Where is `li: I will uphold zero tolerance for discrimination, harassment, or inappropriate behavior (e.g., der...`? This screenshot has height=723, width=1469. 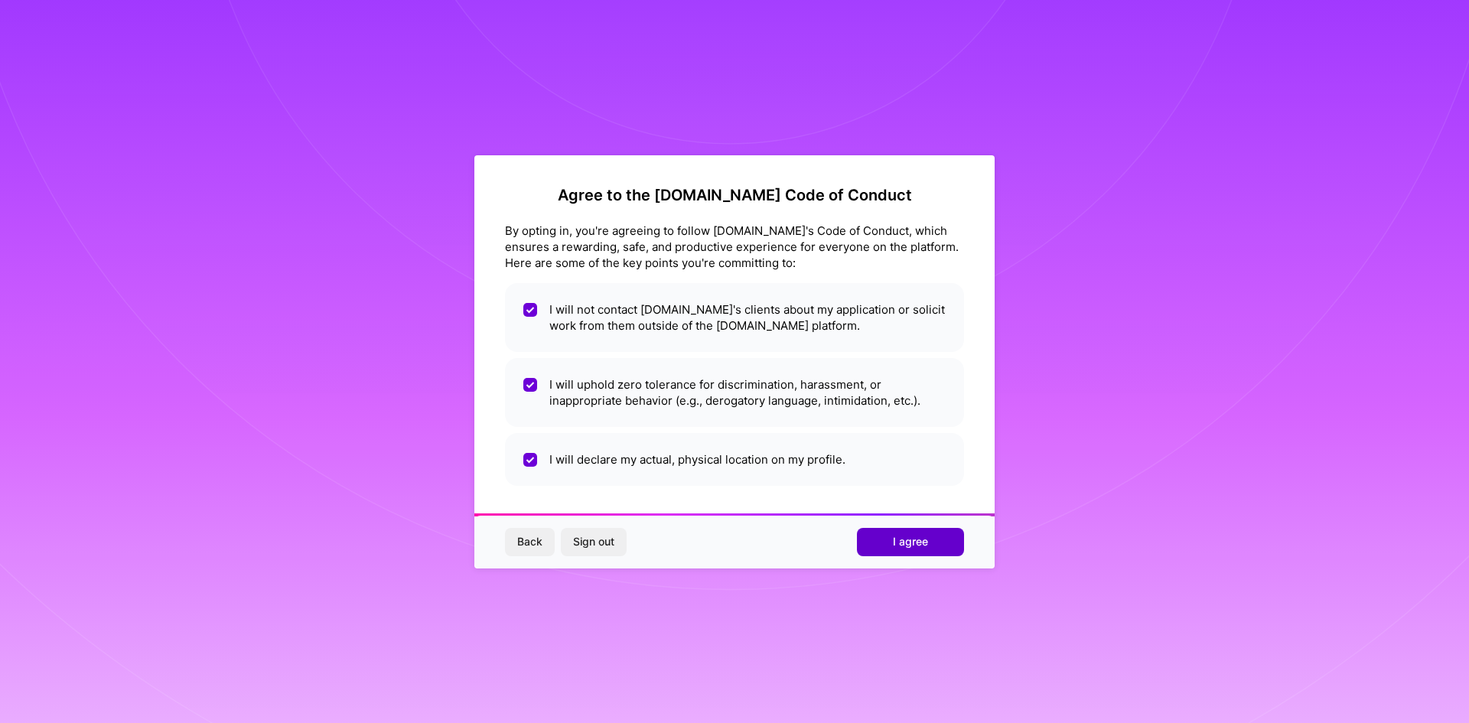
li: I will uphold zero tolerance for discrimination, harassment, or inappropriate behavior (e.g., der... is located at coordinates (734, 392).